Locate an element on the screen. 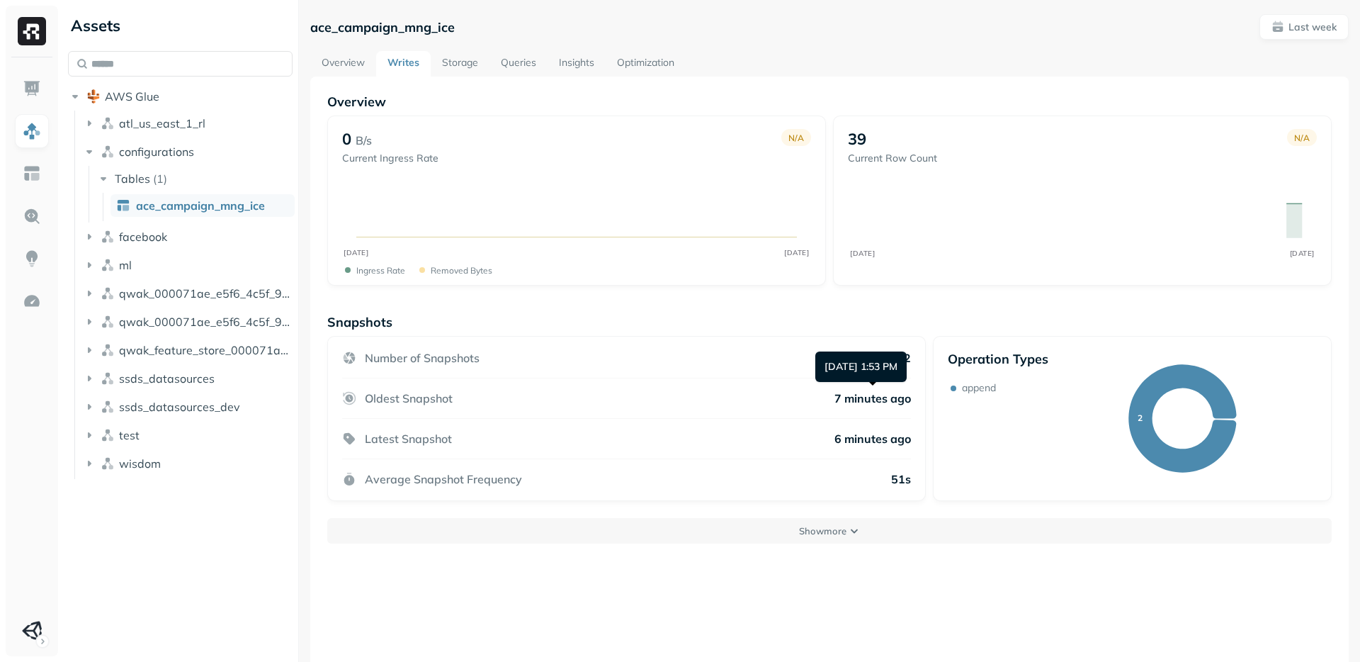 This screenshot has width=1360, height=662. p: Number of Snapshots is located at coordinates (422, 358).